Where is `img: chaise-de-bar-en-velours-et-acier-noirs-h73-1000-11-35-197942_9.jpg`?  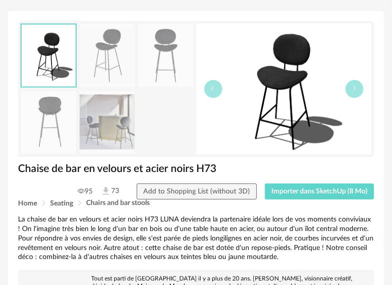 img: chaise-de-bar-en-velours-et-acier-noirs-h73-1000-11-35-197942_9.jpg is located at coordinates (107, 122).